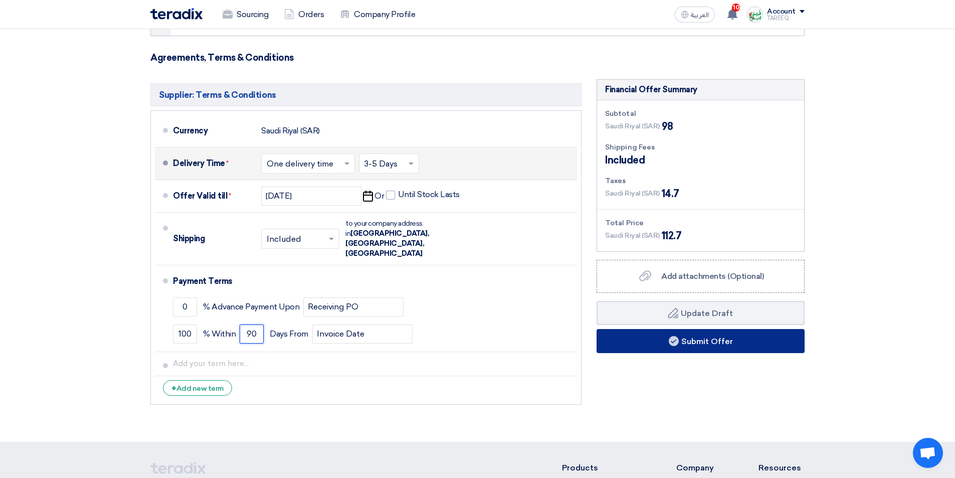 The width and height of the screenshot is (955, 478). Describe the element at coordinates (176, 14) in the screenshot. I see `img: Teradix logo` at that location.